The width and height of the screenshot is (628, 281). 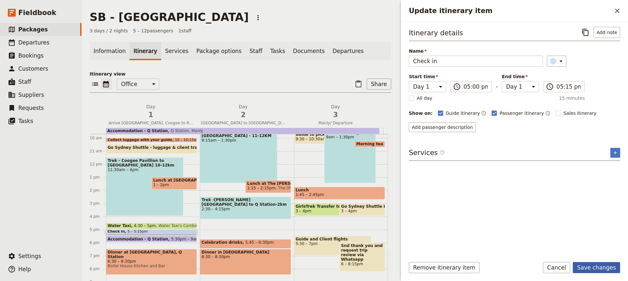 I want to click on div: Check in5 – 5:15pm, so click(x=151, y=232).